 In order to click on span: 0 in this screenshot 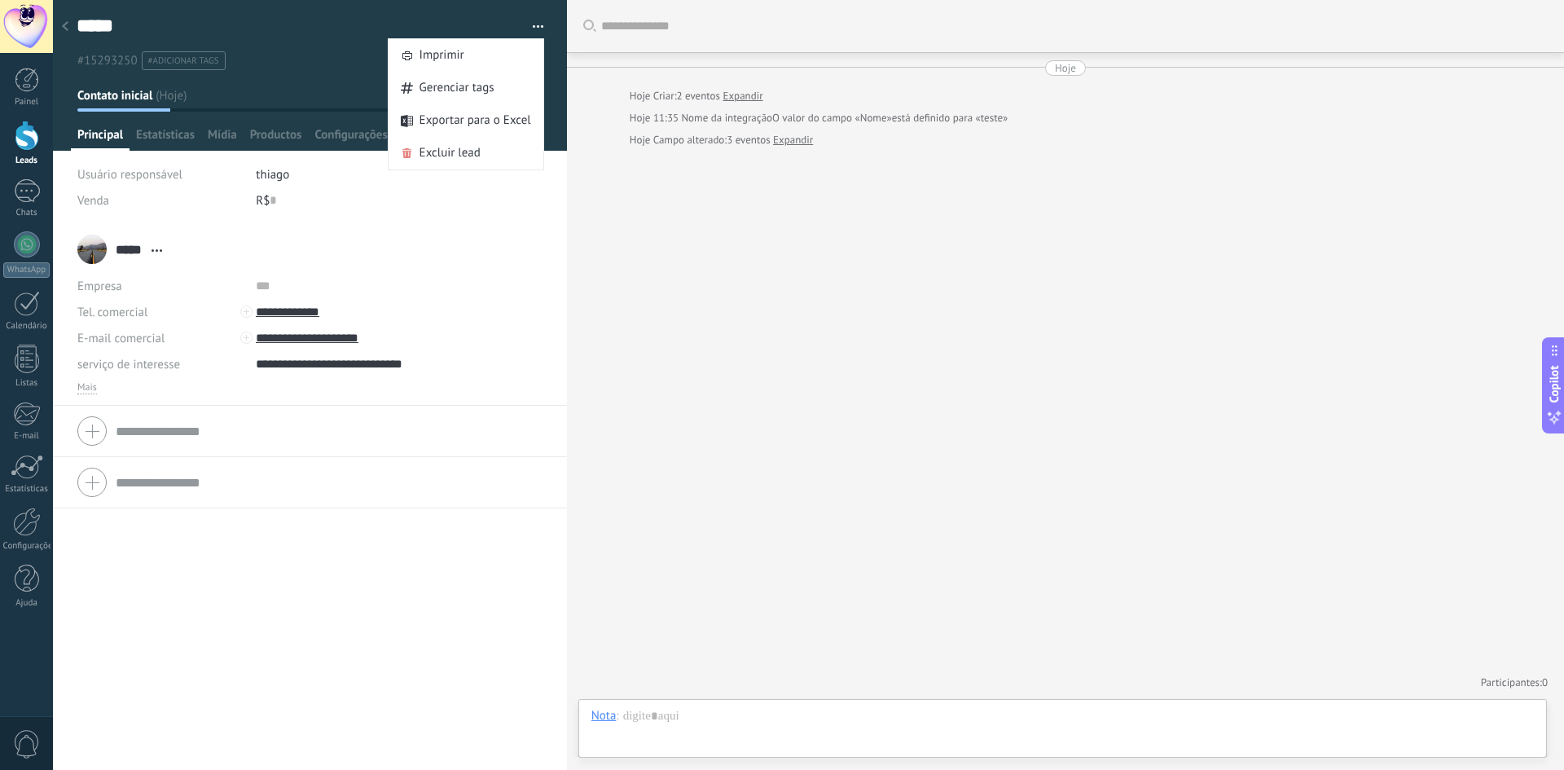, I will do `click(1544, 682)`.